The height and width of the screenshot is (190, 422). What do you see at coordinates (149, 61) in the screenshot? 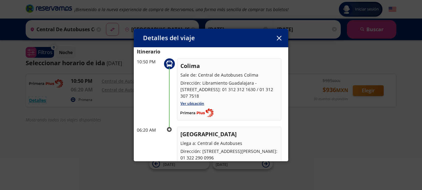
I see `p: 10:50 PM` at bounding box center [149, 61].